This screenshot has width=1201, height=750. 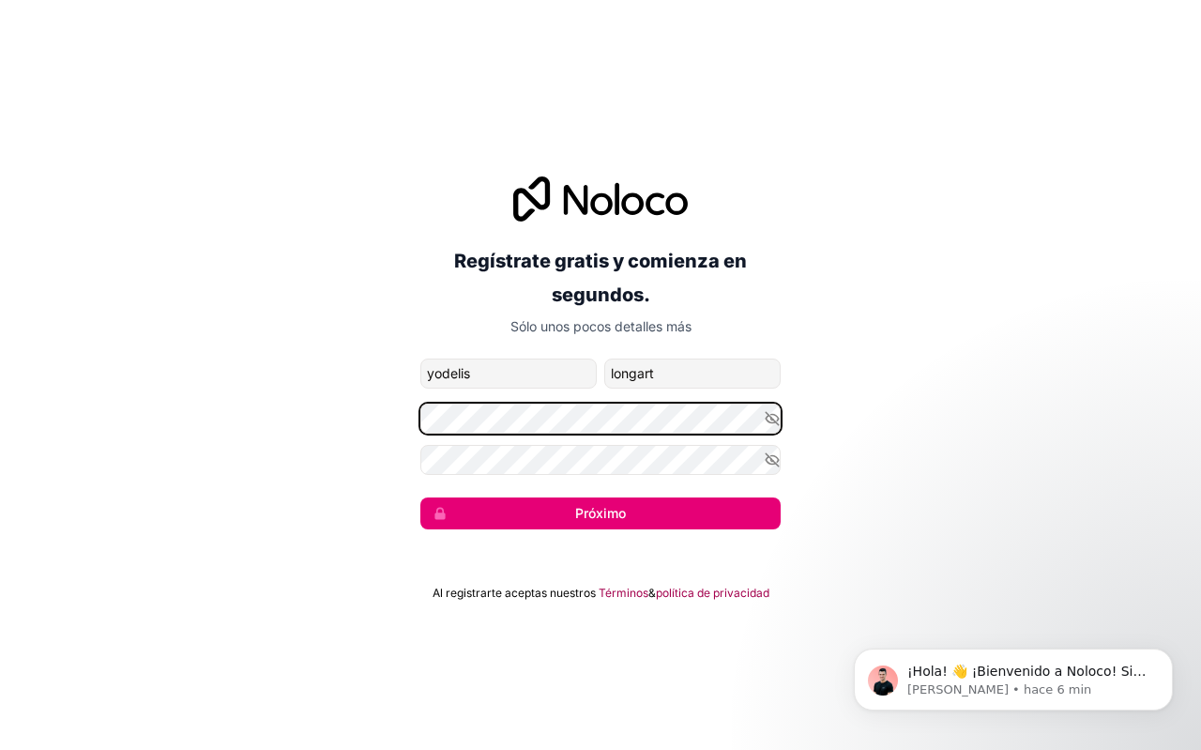 What do you see at coordinates (601, 460) in the screenshot?
I see `input: Confirmar Contraseña` at bounding box center [601, 460].